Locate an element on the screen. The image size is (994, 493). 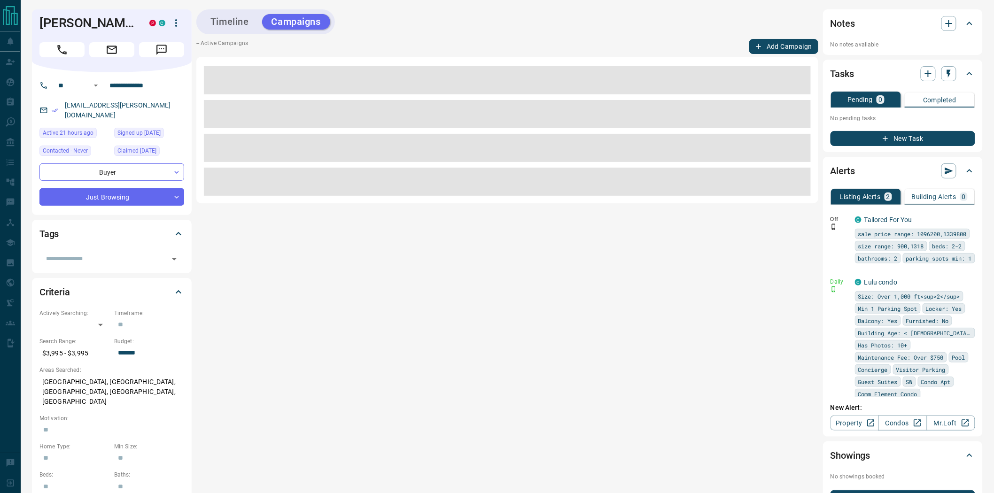
span: Pool is located at coordinates (958, 357).